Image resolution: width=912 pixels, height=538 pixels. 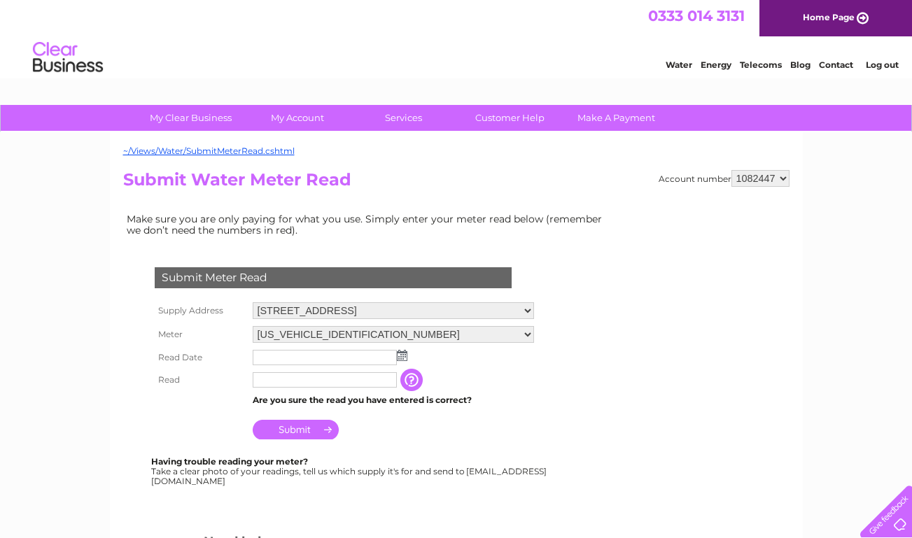 What do you see at coordinates (800, 64) in the screenshot?
I see `a: Blog` at bounding box center [800, 64].